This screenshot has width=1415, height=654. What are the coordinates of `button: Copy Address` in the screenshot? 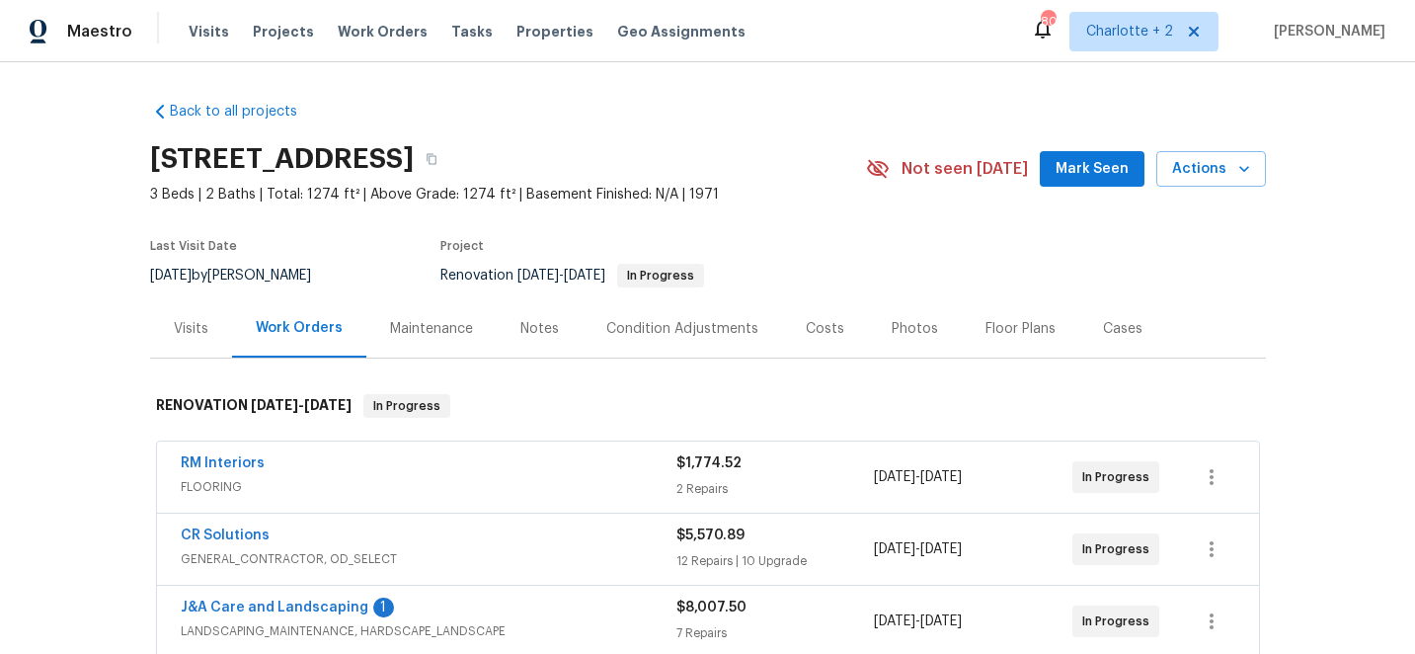 It's located at (432, 159).